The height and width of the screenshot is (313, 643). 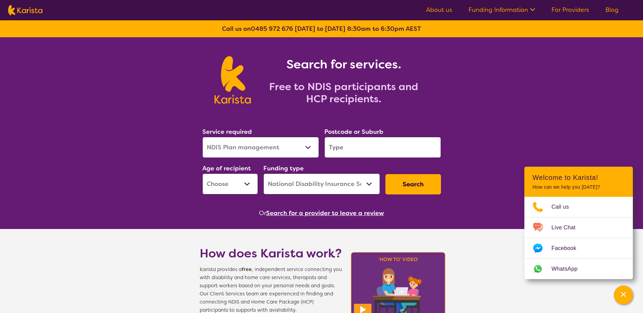 I want to click on a: About us, so click(x=439, y=10).